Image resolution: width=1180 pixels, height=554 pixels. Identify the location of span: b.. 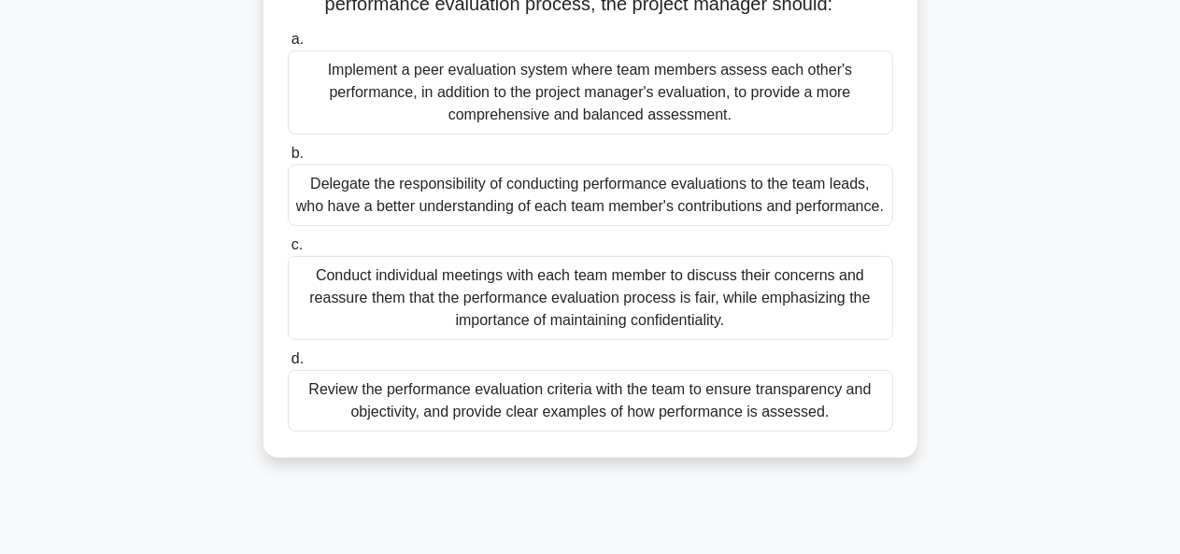
(297, 152).